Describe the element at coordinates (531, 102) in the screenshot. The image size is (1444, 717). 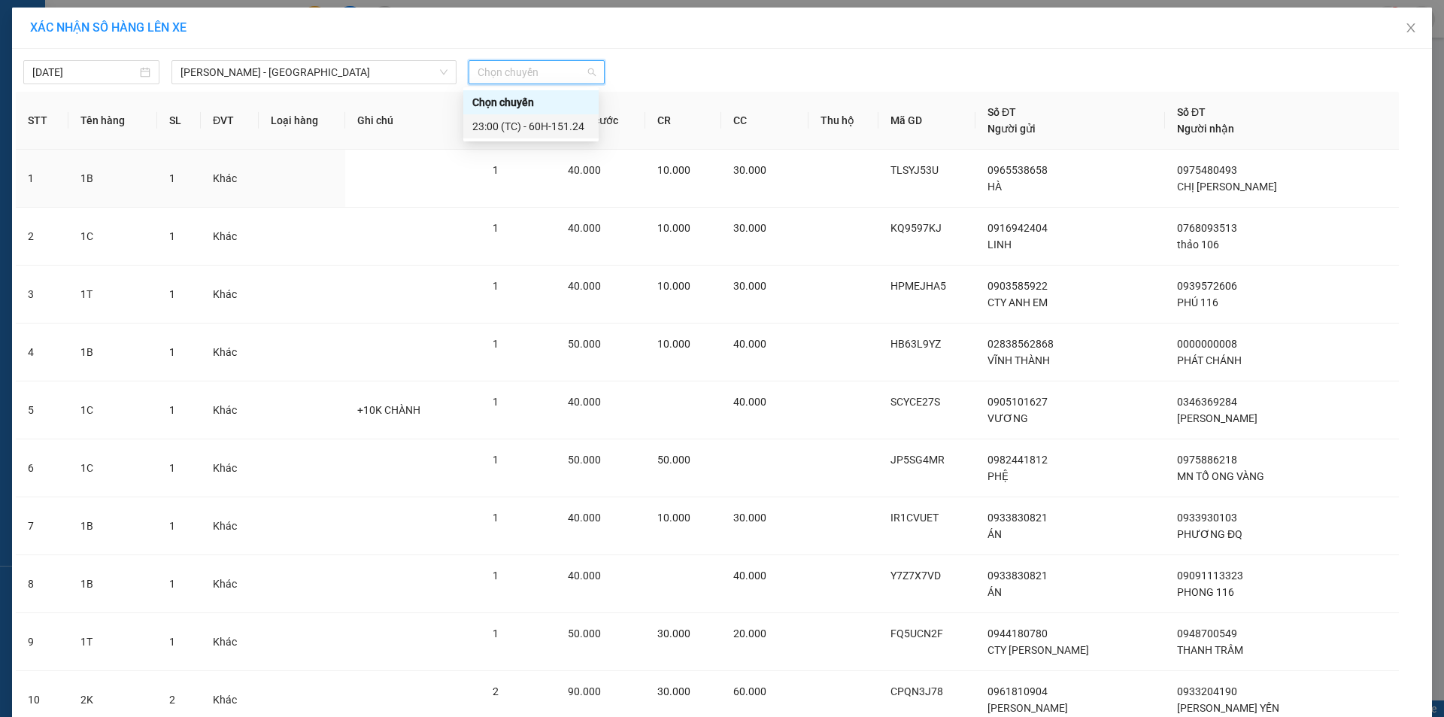
I see `div: Chọn chuyến` at that location.